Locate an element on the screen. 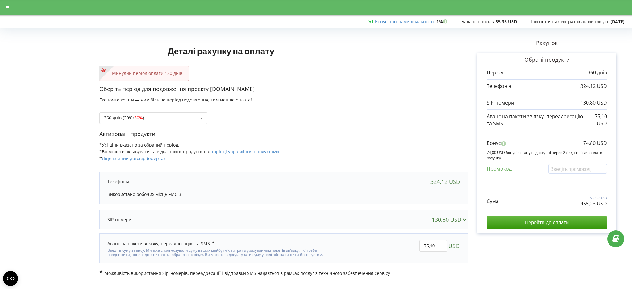 The height and width of the screenshot is (289, 632). p: Період is located at coordinates (495, 73).